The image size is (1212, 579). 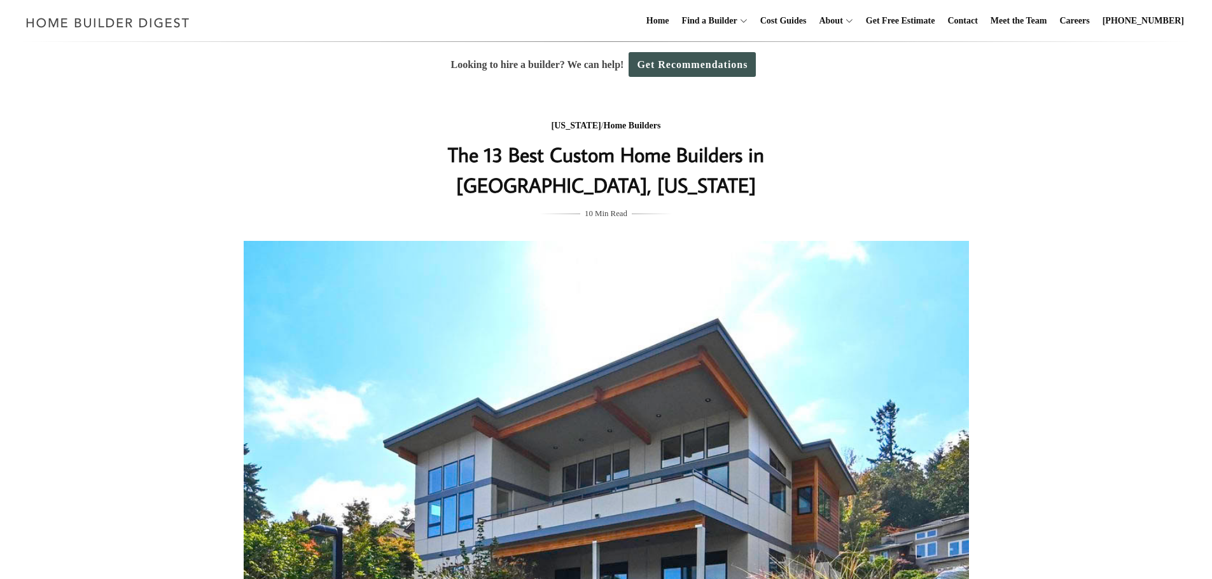 I want to click on a: Home, so click(x=658, y=21).